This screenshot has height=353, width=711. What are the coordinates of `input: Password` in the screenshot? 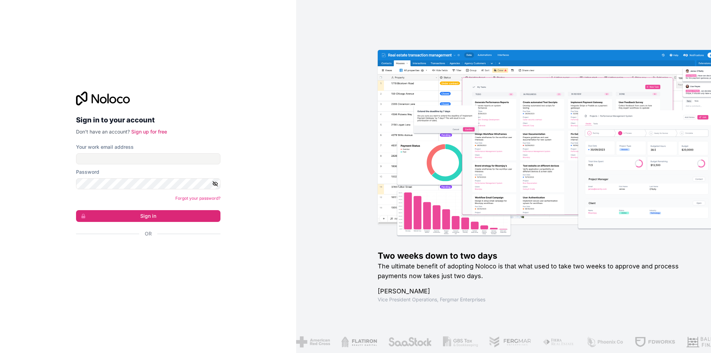 It's located at (148, 184).